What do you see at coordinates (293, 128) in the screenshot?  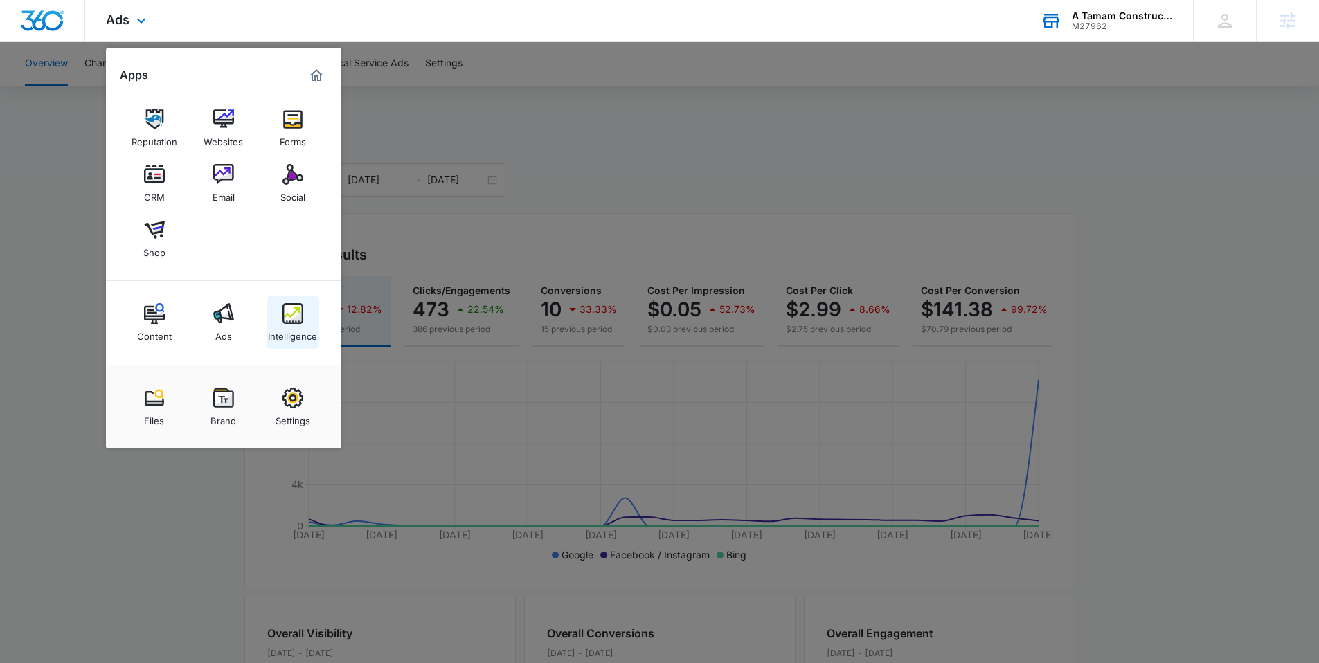 I see `a: Forms` at bounding box center [293, 128].